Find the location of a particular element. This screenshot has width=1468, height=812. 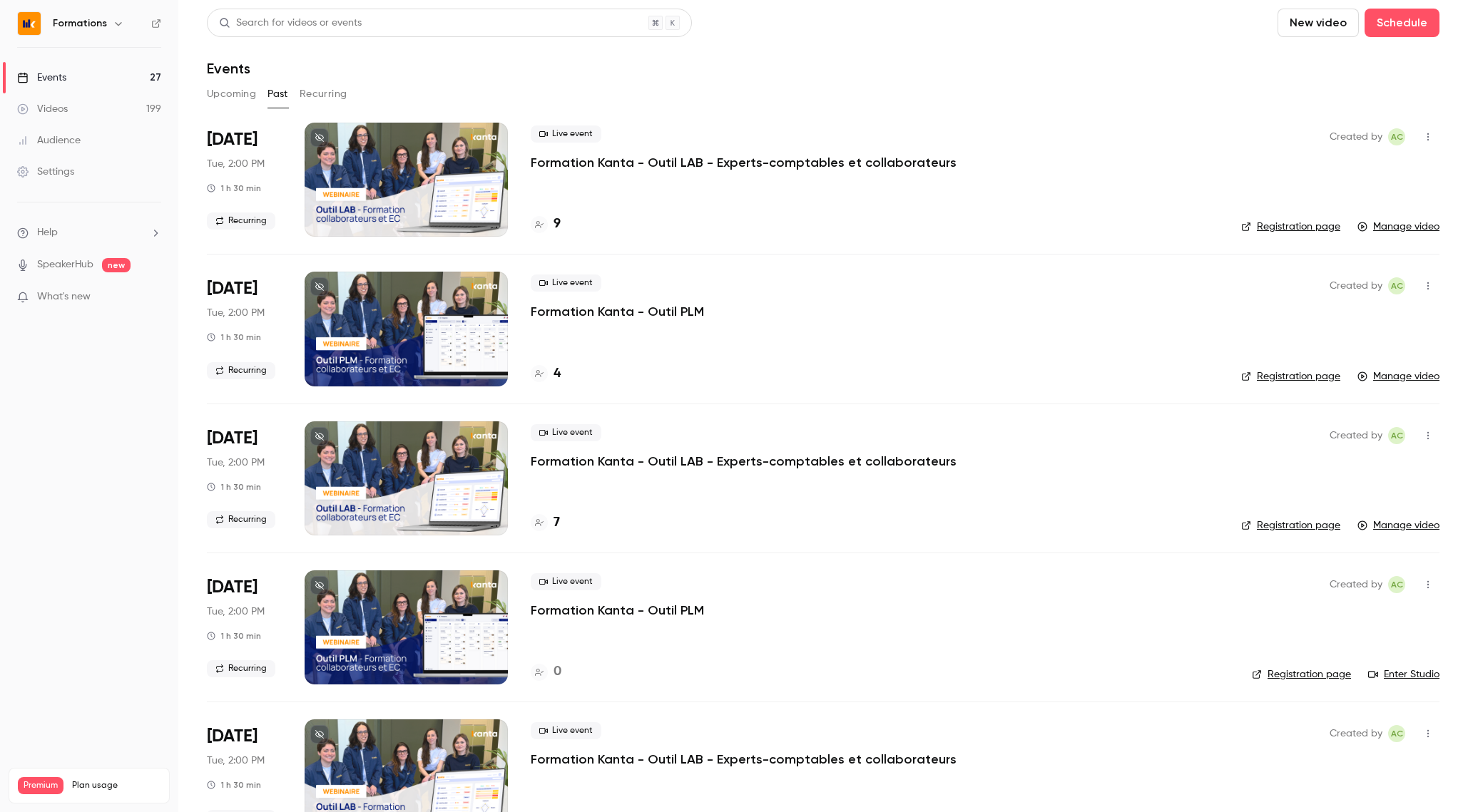

button: Upcoming is located at coordinates (231, 94).